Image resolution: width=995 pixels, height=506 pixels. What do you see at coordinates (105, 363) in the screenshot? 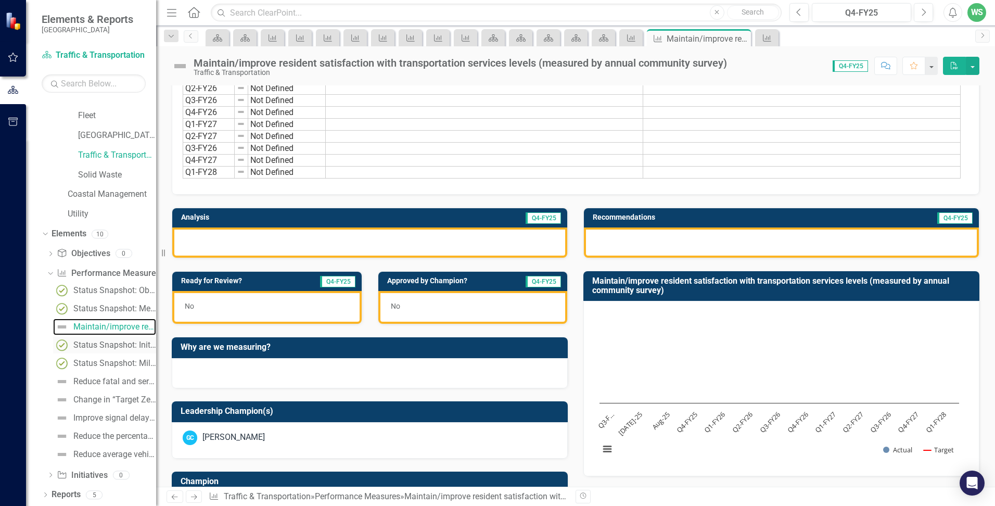
I see `a: Status Snapshot: Milestones` at bounding box center [105, 363].